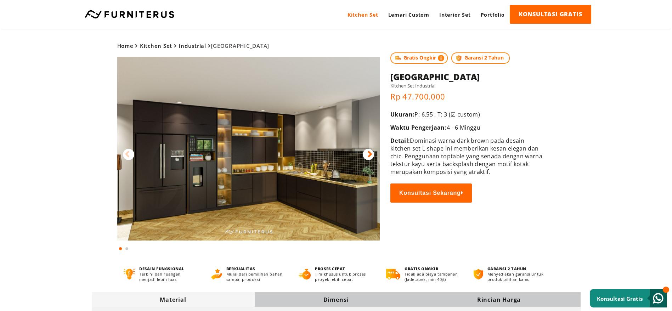 Image resolution: width=672 pixels, height=311 pixels. I want to click on h4: GRATIS ONGKIR, so click(433, 269).